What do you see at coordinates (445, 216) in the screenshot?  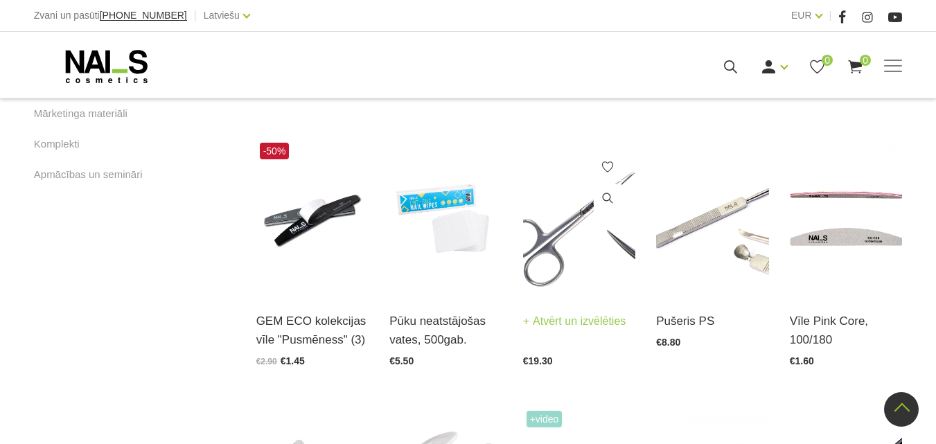 I see `img: Pūku neatstājošas vates.Baltas 5x5cm kastītē.Saturs:500 gb...` at bounding box center [445, 216].